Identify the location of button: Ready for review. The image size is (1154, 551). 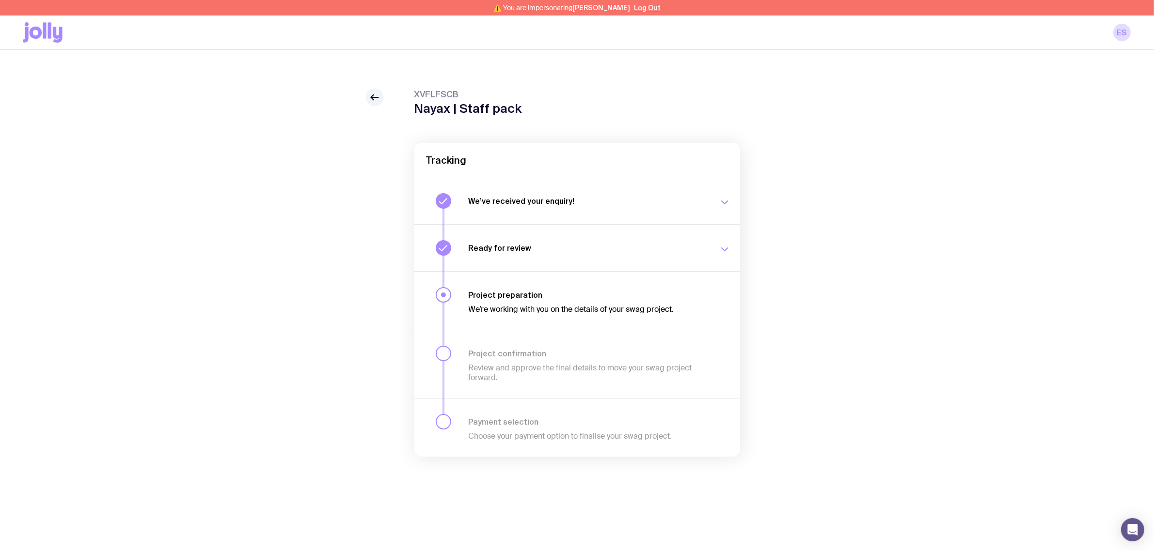
(577, 248).